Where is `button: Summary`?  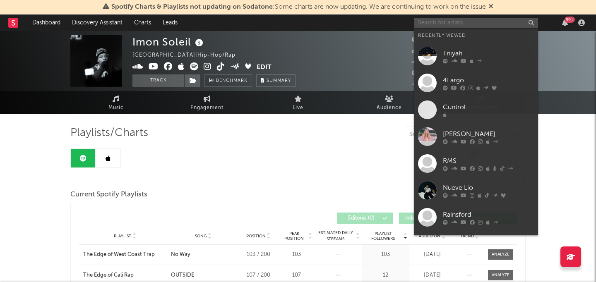 button: Summary is located at coordinates (276, 81).